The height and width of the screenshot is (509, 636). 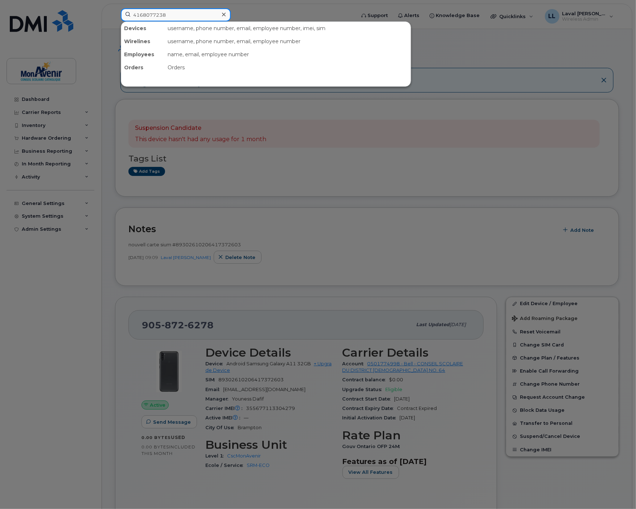 I want to click on div: Employees, so click(x=143, y=54).